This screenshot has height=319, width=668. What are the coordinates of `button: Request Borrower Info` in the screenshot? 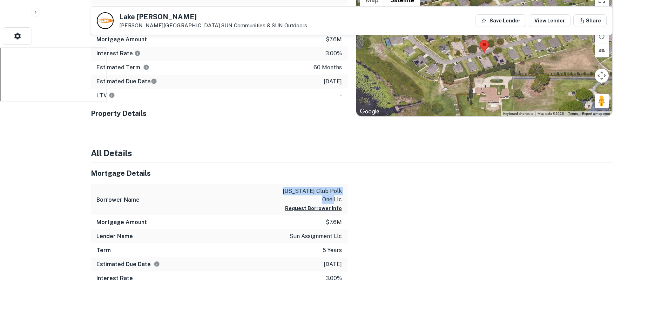 It's located at (314, 209).